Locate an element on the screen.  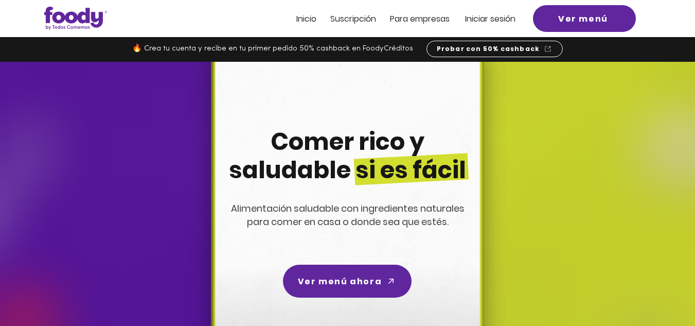
span: Comer rico y saludable si es fácil is located at coordinates (347, 155).